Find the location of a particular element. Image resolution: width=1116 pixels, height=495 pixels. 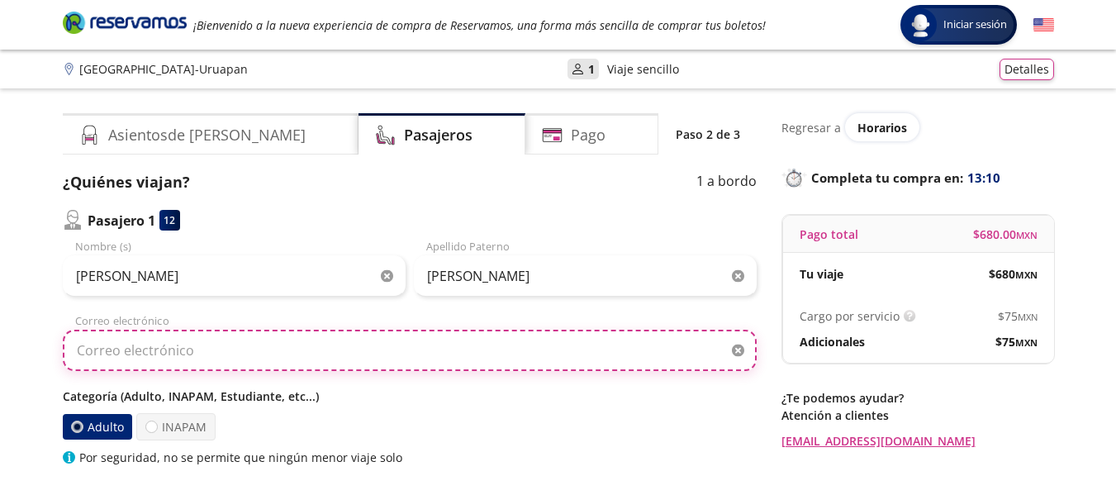

em: ¡Bienvenido a la nueva experiencia de compra de Reservamos, una forma más sencilla de comprar tus... is located at coordinates (479, 25).